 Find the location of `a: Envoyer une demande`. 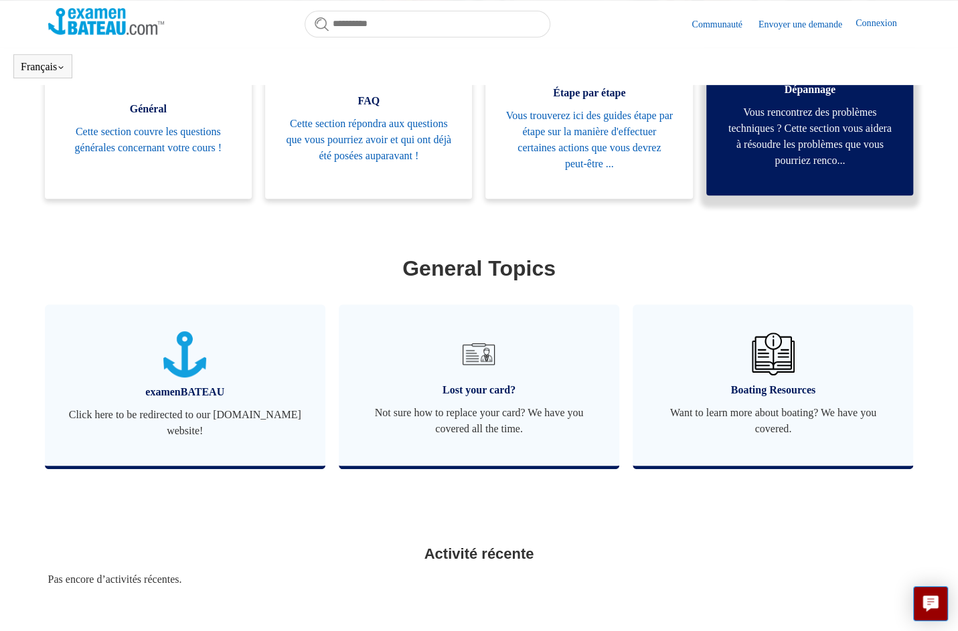

a: Envoyer une demande is located at coordinates (807, 24).